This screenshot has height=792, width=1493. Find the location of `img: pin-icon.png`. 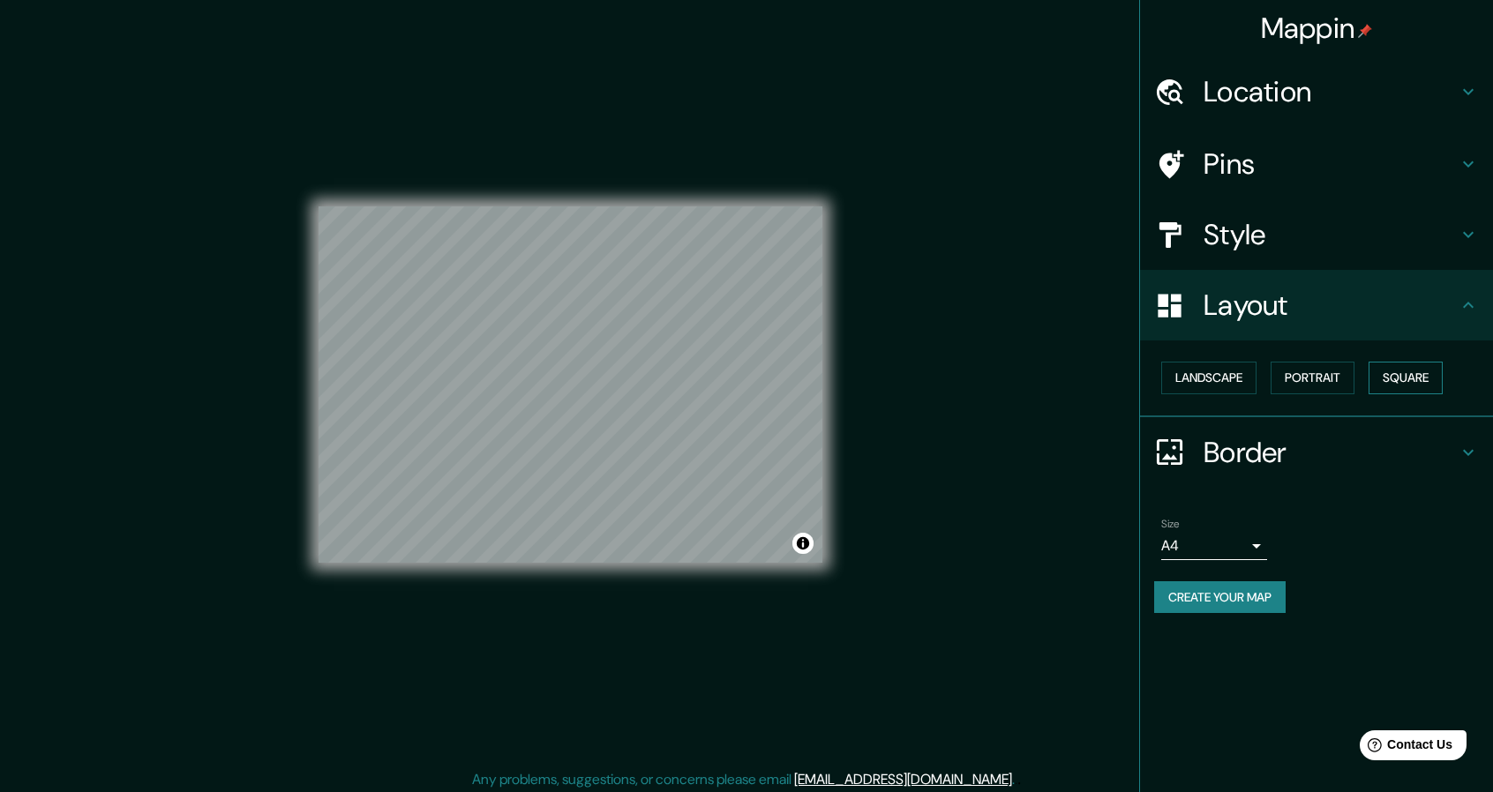

img: pin-icon.png is located at coordinates (1365, 31).